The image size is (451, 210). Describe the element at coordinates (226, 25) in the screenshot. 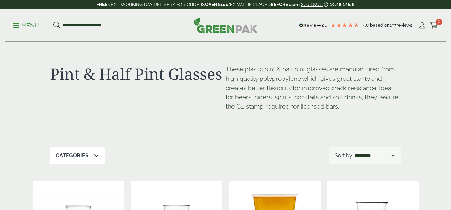

I see `img: GreenPak Supplies` at that location.